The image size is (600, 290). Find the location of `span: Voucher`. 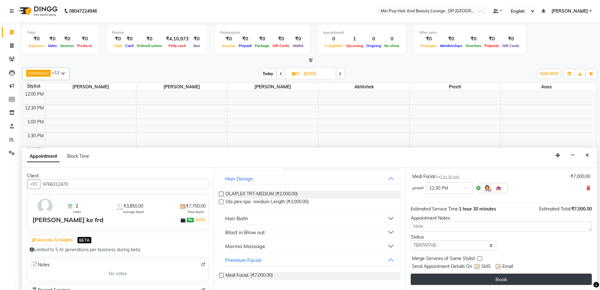

span: Voucher is located at coordinates (229, 46).